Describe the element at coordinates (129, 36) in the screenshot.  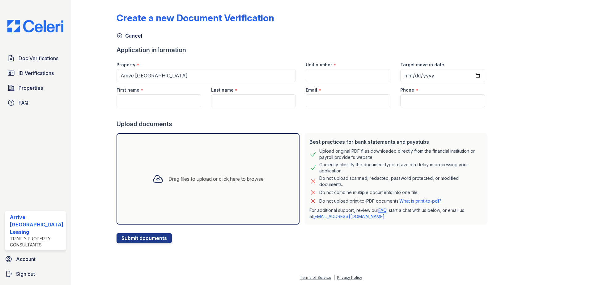
I see `a: Cancel` at that location.